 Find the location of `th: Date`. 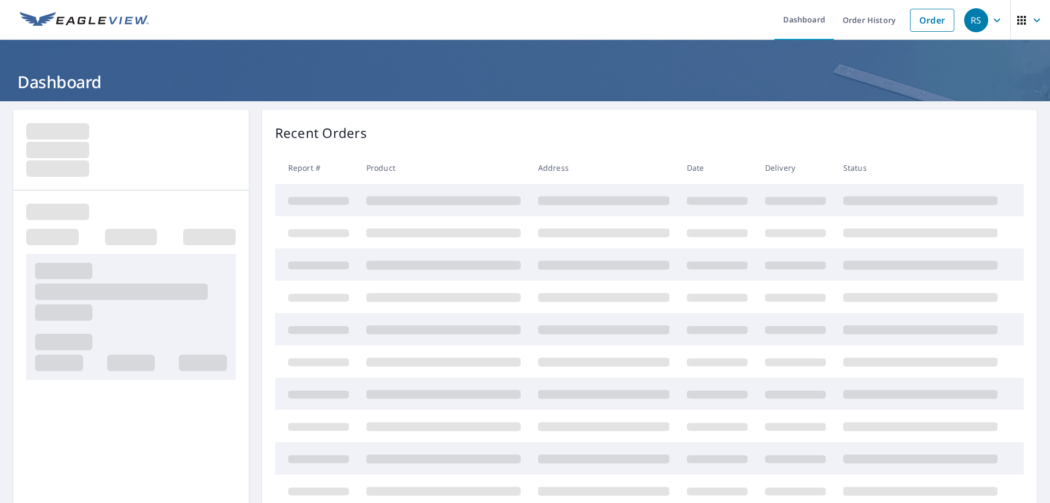

th: Date is located at coordinates (717, 167).